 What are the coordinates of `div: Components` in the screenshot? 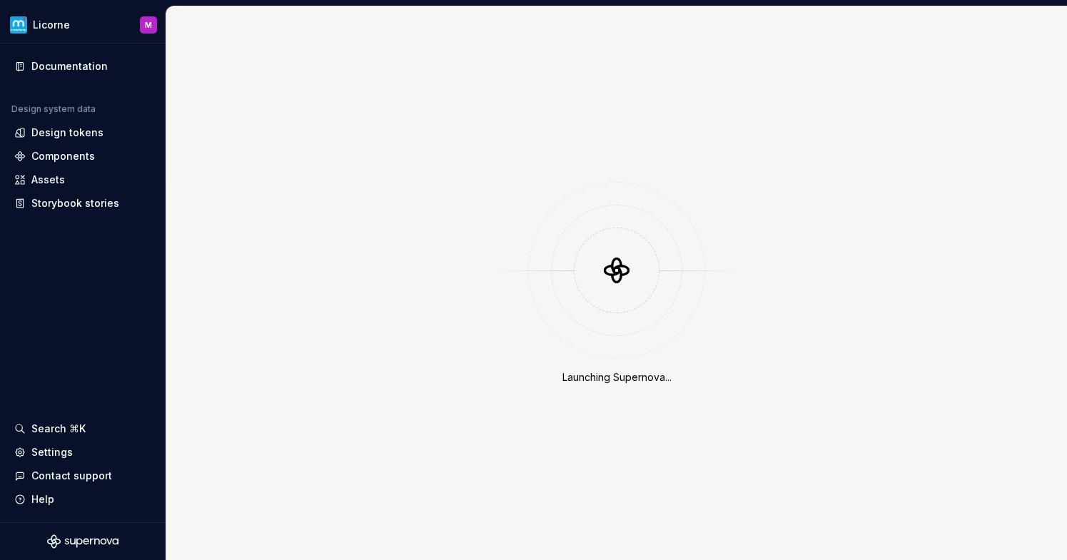 It's located at (63, 156).